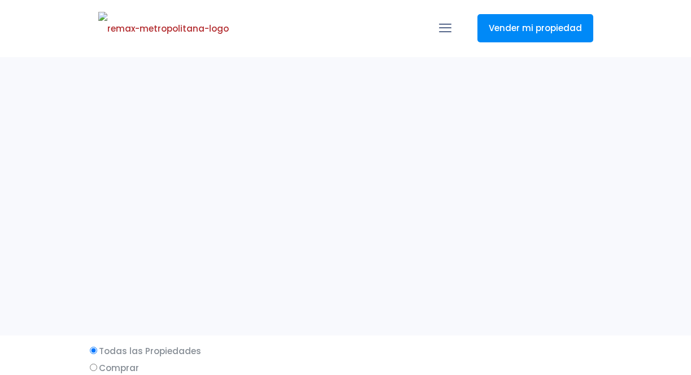 This screenshot has width=691, height=375. What do you see at coordinates (163, 29) in the screenshot?
I see `img: remax-metropolitana-logo` at bounding box center [163, 29].